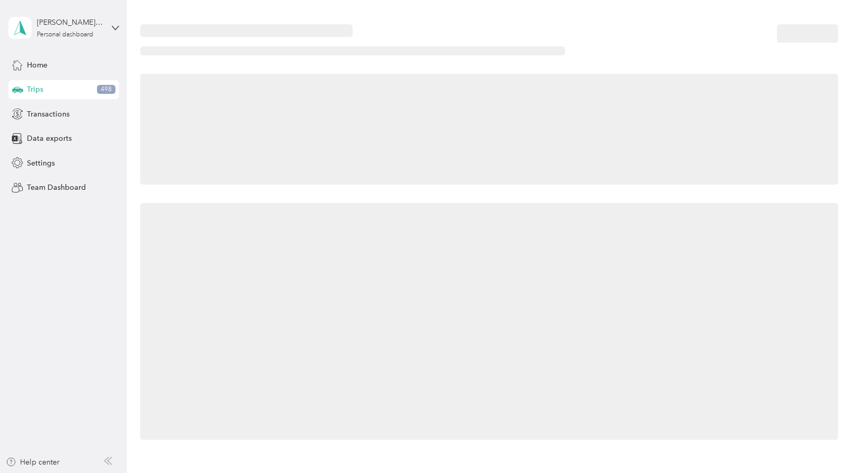  I want to click on span: Transactions, so click(48, 114).